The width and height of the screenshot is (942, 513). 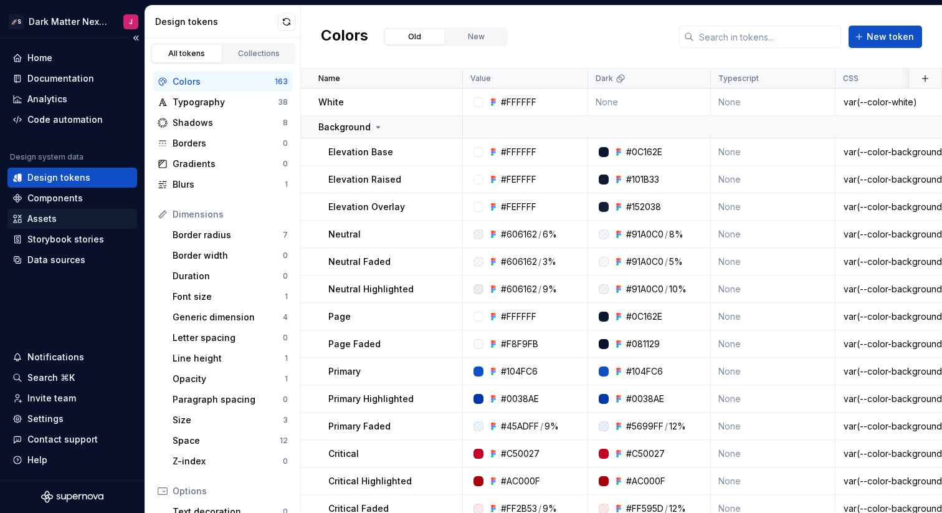 I want to click on div: 9%, so click(x=551, y=426).